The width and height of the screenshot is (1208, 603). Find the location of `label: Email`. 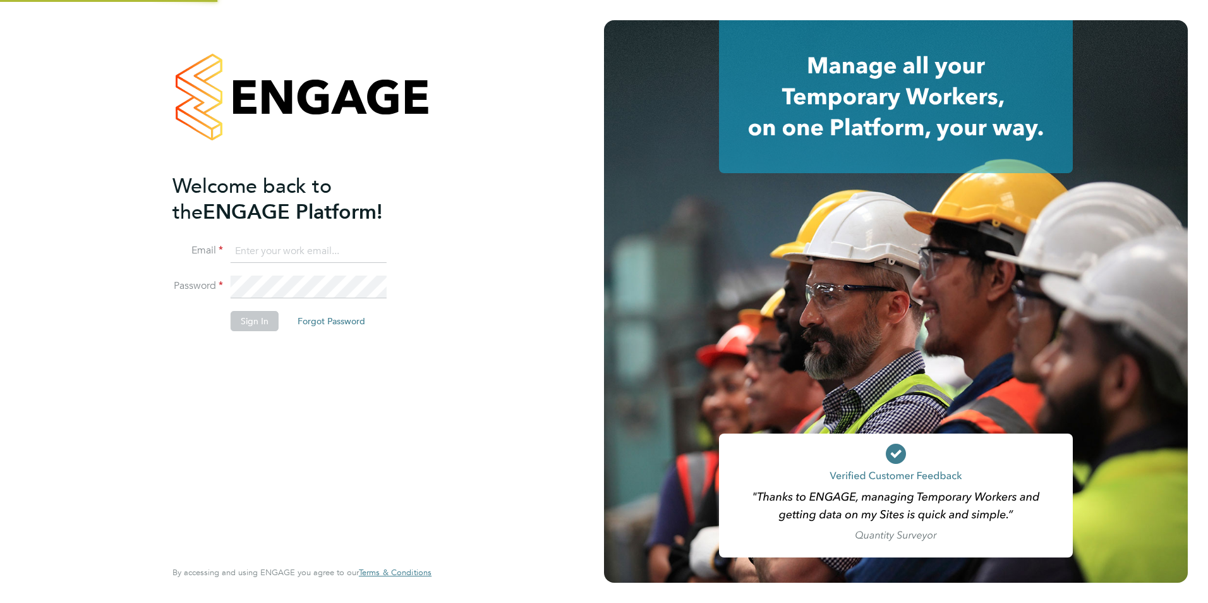

label: Email is located at coordinates (198, 250).